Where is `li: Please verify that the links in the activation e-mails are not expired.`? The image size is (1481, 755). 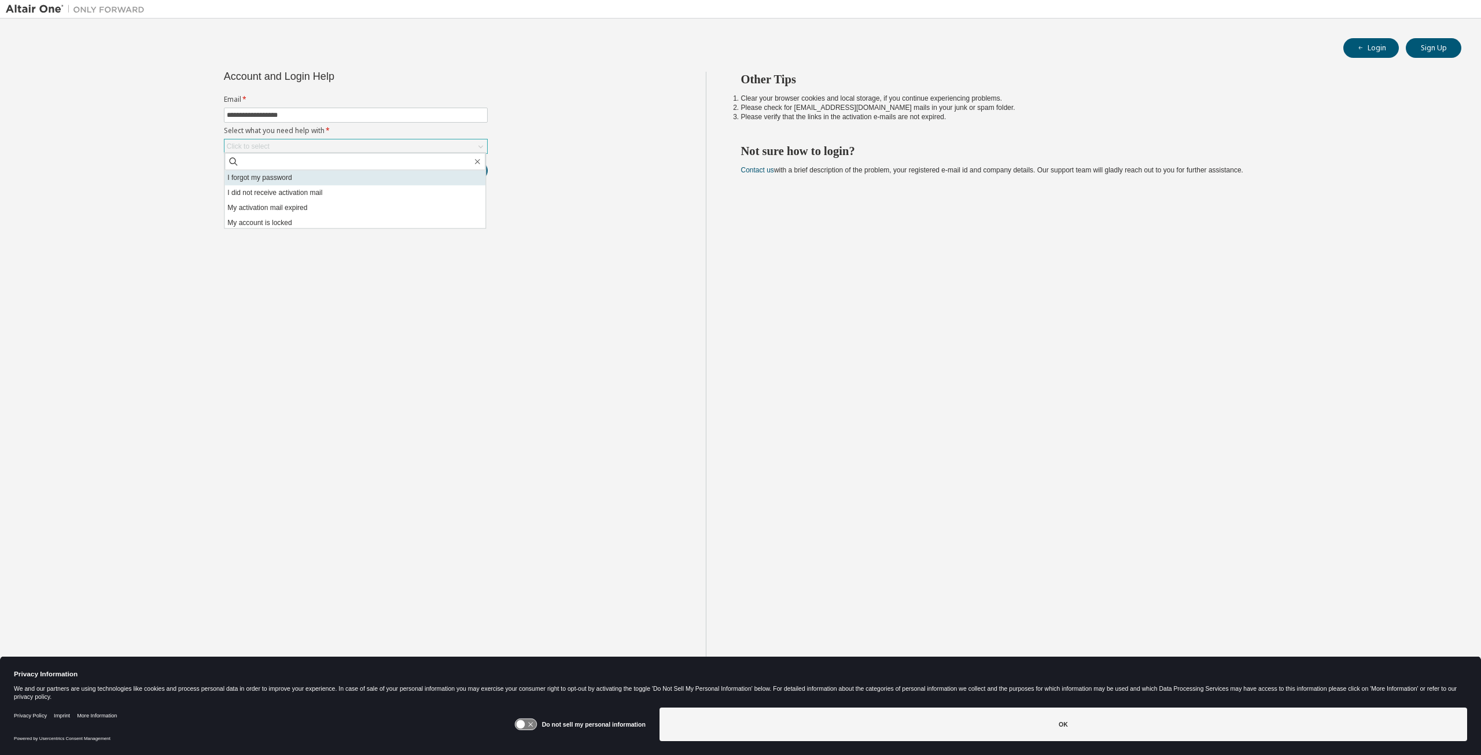
li: Please verify that the links in the activation e-mails are not expired. is located at coordinates (1091, 117).